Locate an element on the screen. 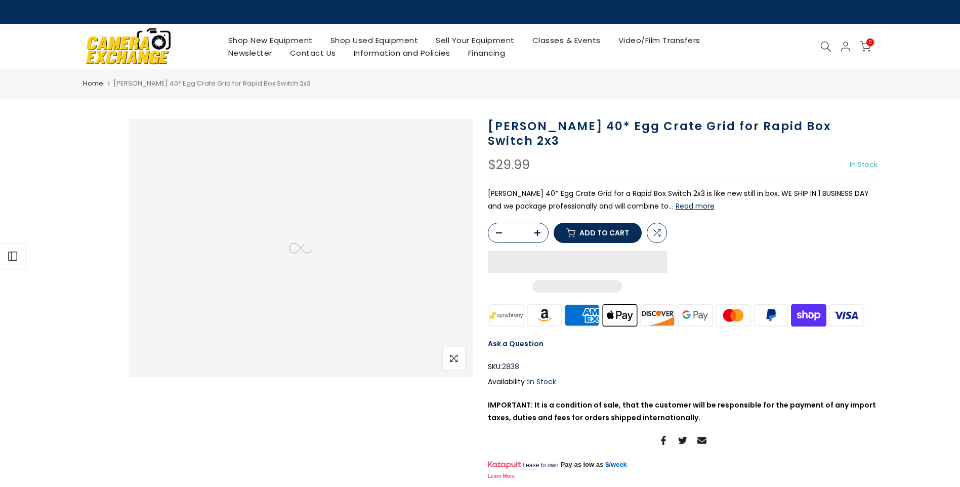 This screenshot has width=960, height=487. div: Availability : is located at coordinates (683, 382).